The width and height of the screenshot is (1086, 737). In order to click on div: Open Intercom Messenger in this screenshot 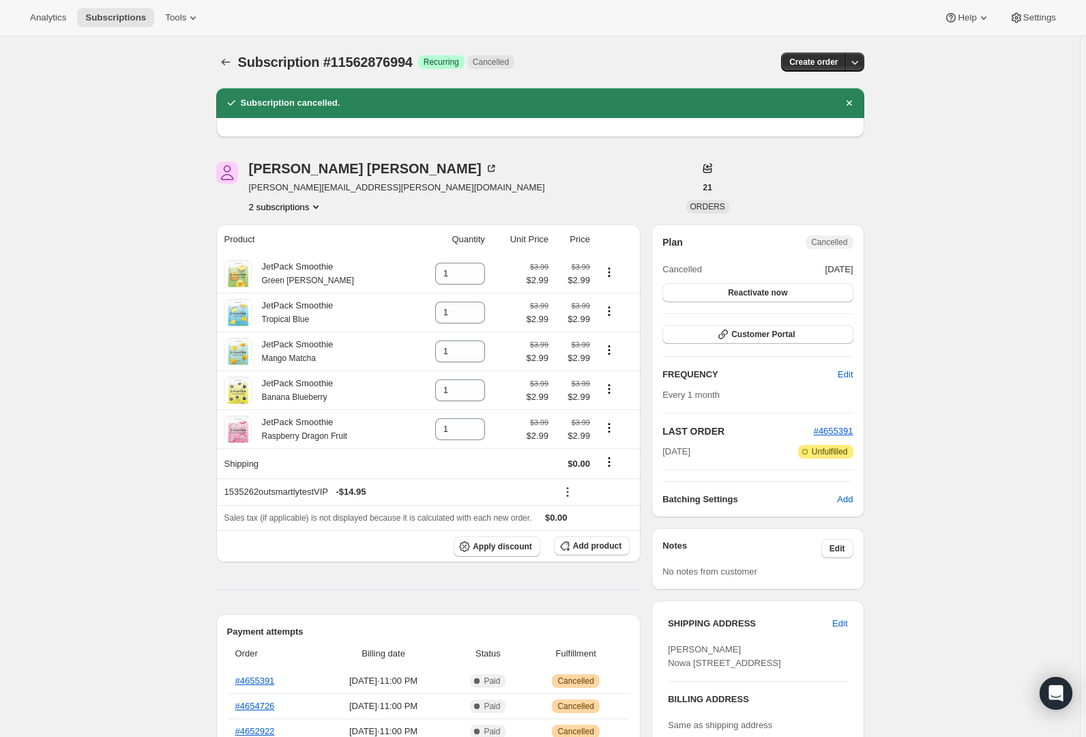, I will do `click(1056, 693)`.